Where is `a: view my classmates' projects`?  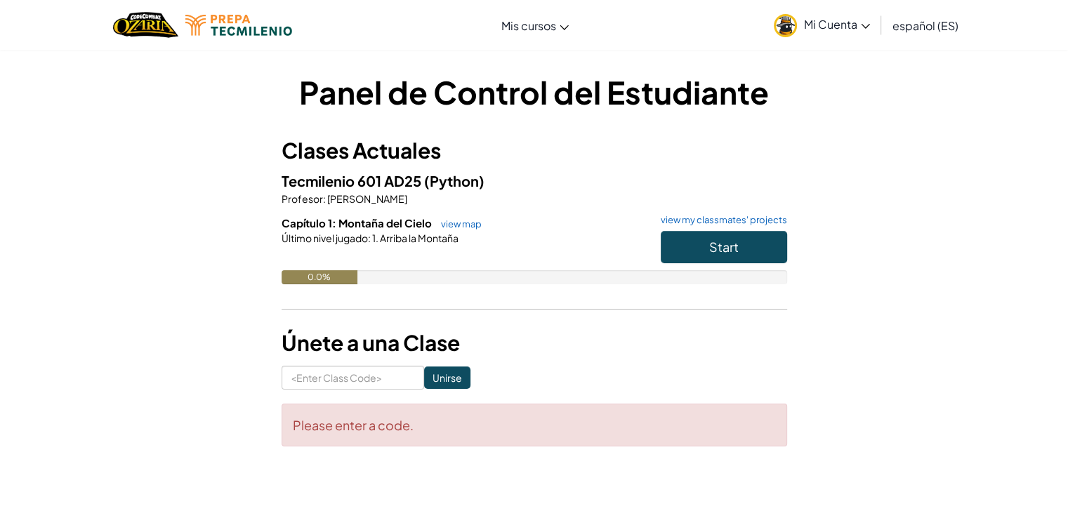
a: view my classmates' projects is located at coordinates (720, 220).